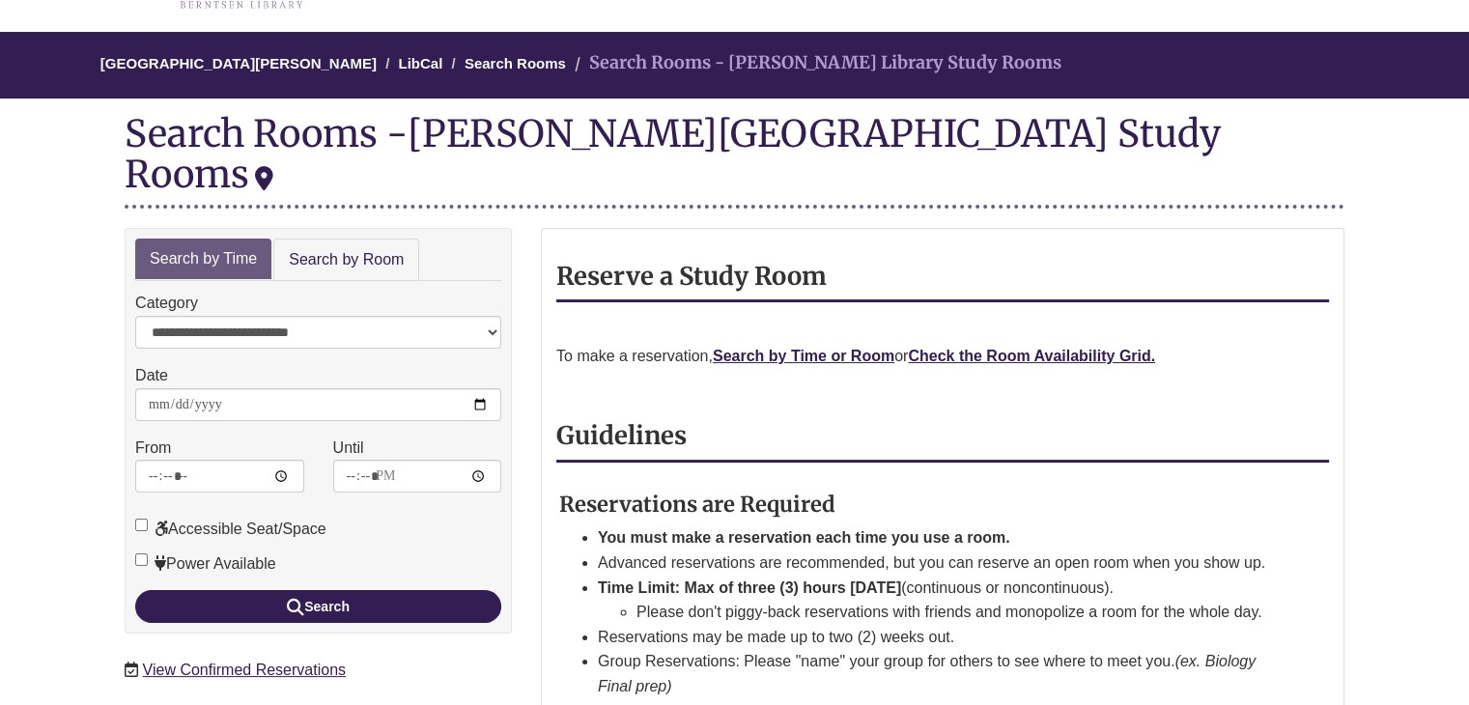 The image size is (1469, 705). I want to click on strong: Guidelines, so click(621, 436).